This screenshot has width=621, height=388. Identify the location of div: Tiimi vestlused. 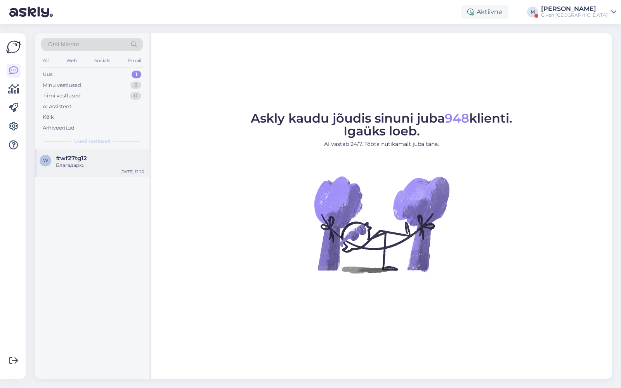
(62, 96).